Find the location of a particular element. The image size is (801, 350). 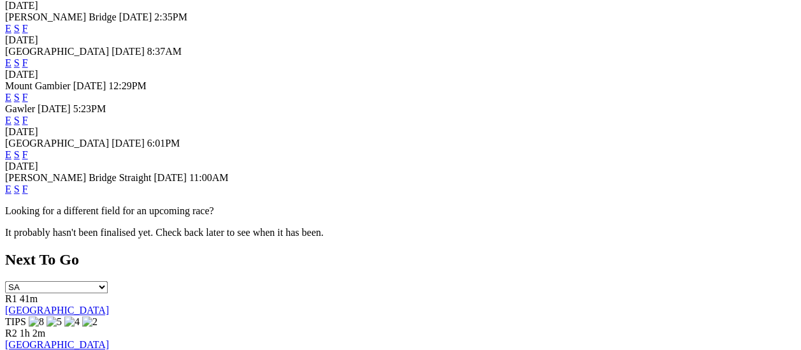

span: 1h 2m is located at coordinates (32, 333).